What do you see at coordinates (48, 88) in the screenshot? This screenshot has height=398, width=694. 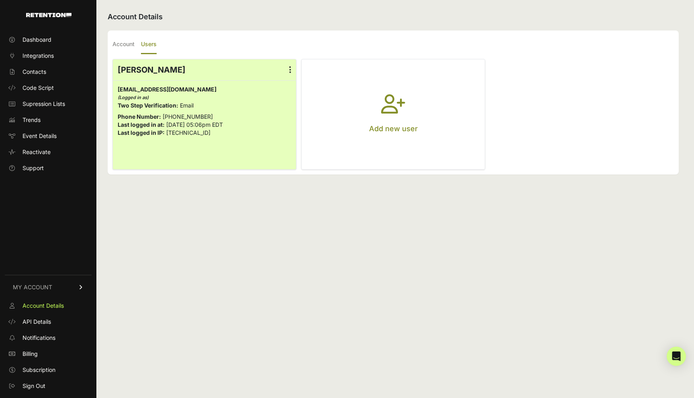 I see `a: Code Script` at bounding box center [48, 88].